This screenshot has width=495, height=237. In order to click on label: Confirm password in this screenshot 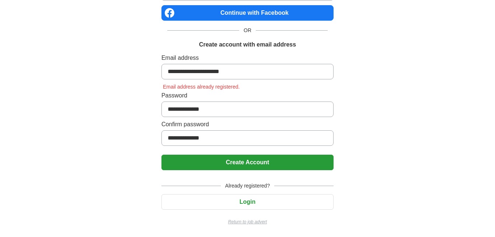, I will do `click(247, 124)`.